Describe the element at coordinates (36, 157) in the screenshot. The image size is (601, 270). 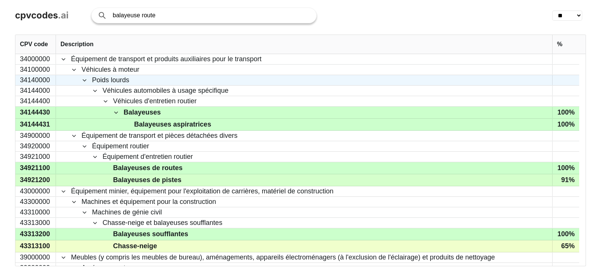
I see `div: 34921000` at that location.